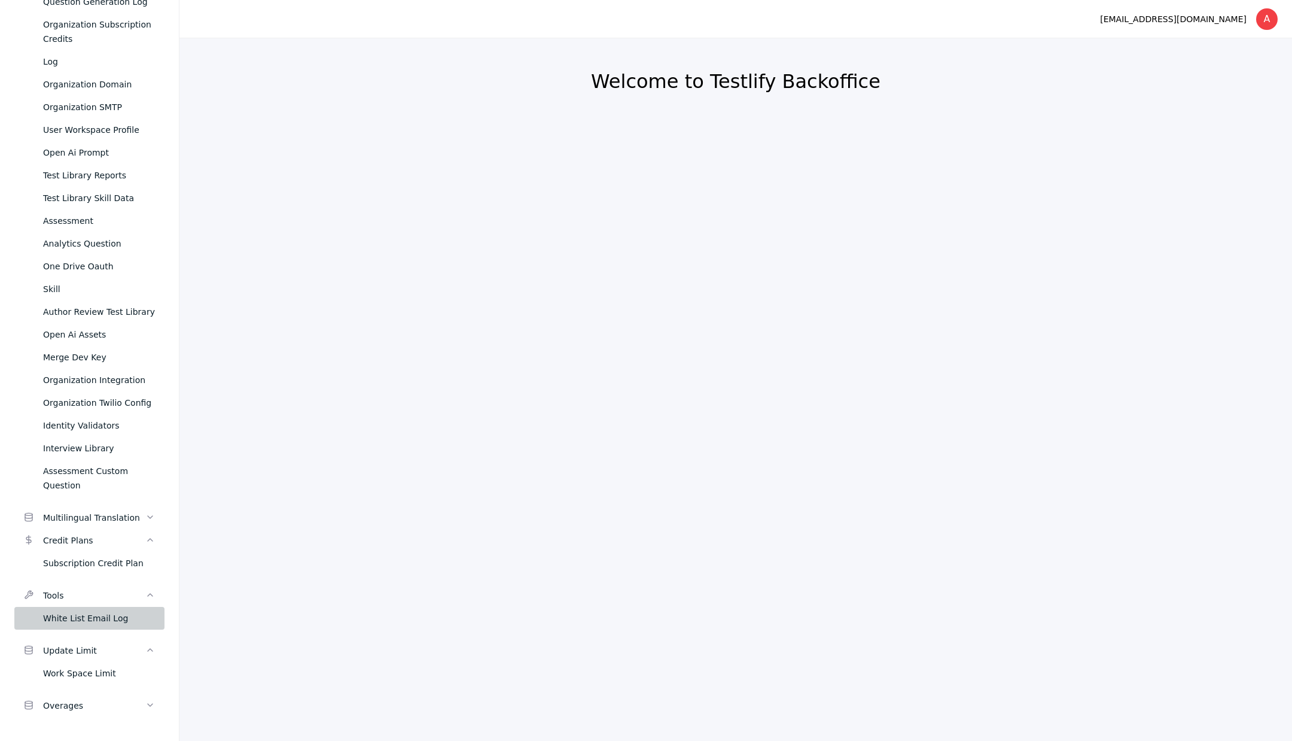 This screenshot has width=1292, height=741. What do you see at coordinates (99, 478) in the screenshot?
I see `div: Assessment Custom Question` at bounding box center [99, 478].